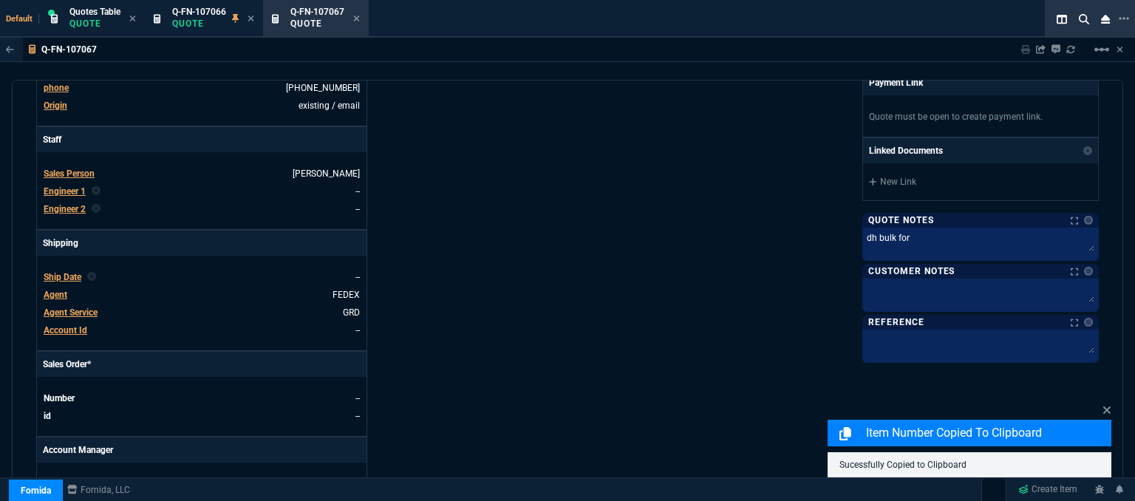 The width and height of the screenshot is (1135, 501). Describe the element at coordinates (10, 50) in the screenshot. I see `nx-icon: Back to Table` at that location.